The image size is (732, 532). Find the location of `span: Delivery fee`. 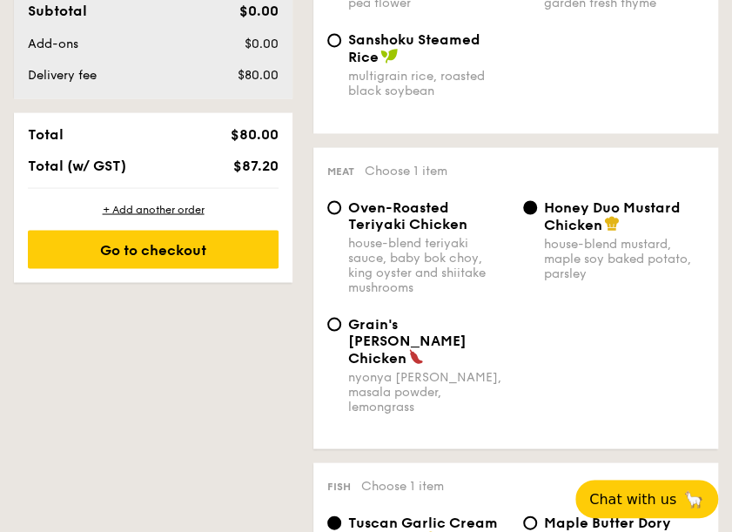

span: Delivery fee is located at coordinates (62, 75).